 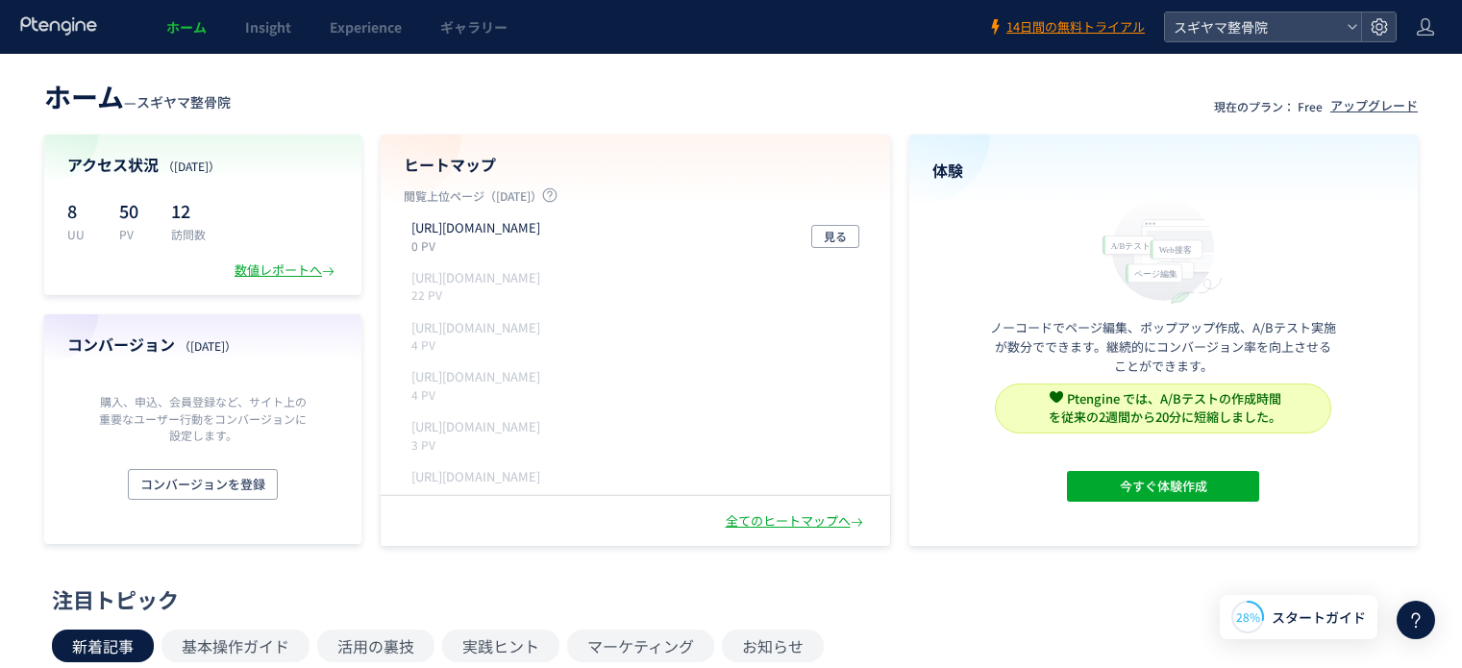 I want to click on p: http://sugiyama-seikotuin.com/post-2806, so click(x=476, y=477).